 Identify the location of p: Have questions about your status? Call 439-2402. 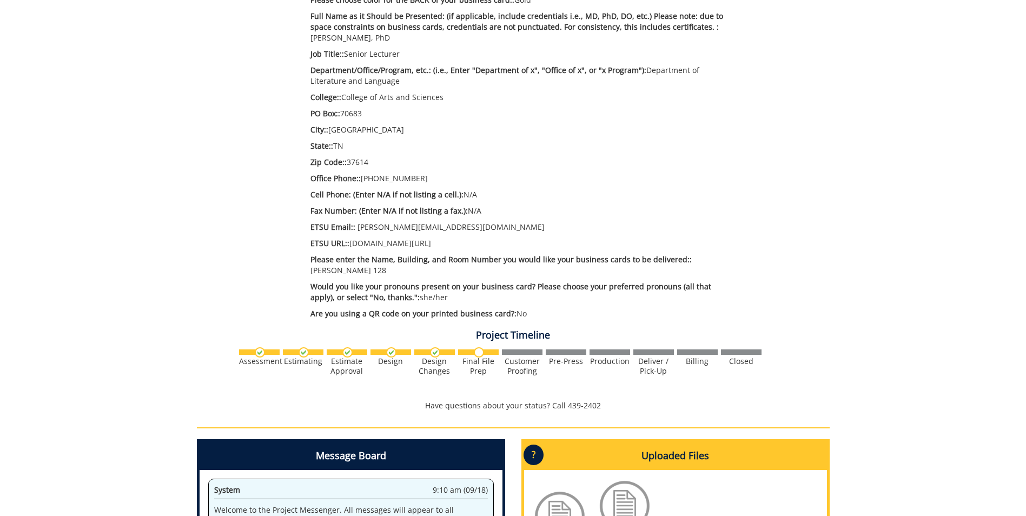
(513, 406).